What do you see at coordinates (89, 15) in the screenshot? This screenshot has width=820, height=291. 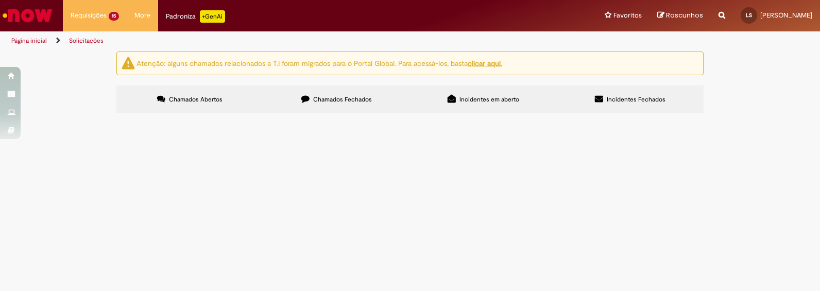 I see `span: Requisições` at bounding box center [89, 15].